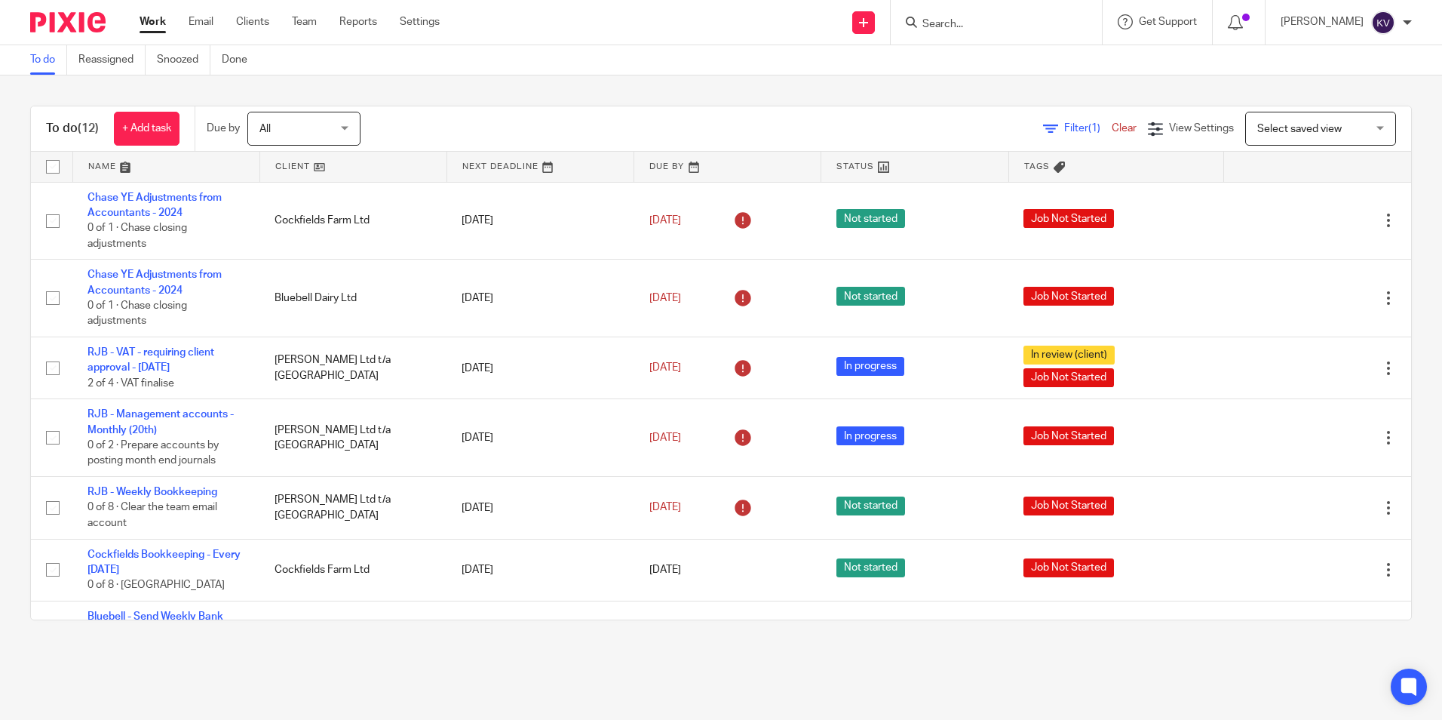 The width and height of the screenshot is (1442, 720). Describe the element at coordinates (72, 128) in the screenshot. I see `h1: To do` at that location.